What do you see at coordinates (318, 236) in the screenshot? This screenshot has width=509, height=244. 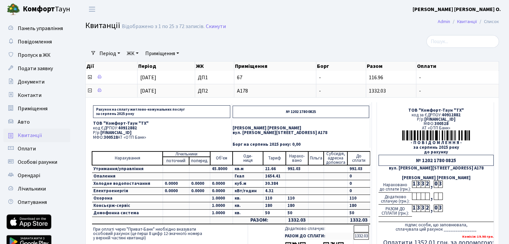 I see `td: РАЗОМ ДО СПЛАТИ:` at bounding box center [318, 236].